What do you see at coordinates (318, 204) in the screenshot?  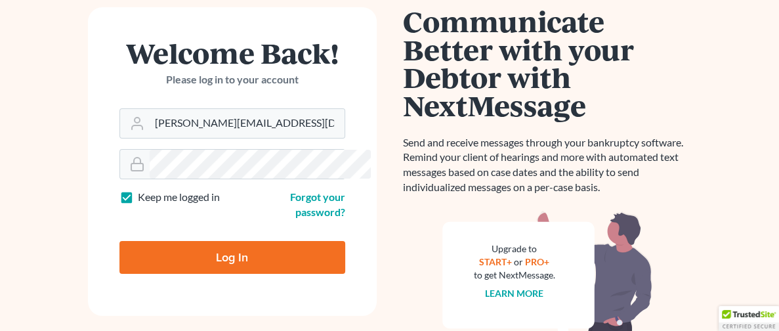 I see `a: Forgot your password?` at bounding box center [318, 204].